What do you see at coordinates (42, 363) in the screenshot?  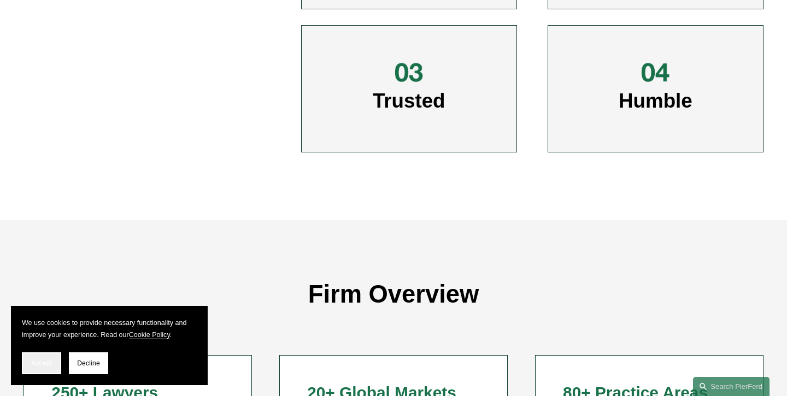 I see `span: Accept` at bounding box center [42, 363].